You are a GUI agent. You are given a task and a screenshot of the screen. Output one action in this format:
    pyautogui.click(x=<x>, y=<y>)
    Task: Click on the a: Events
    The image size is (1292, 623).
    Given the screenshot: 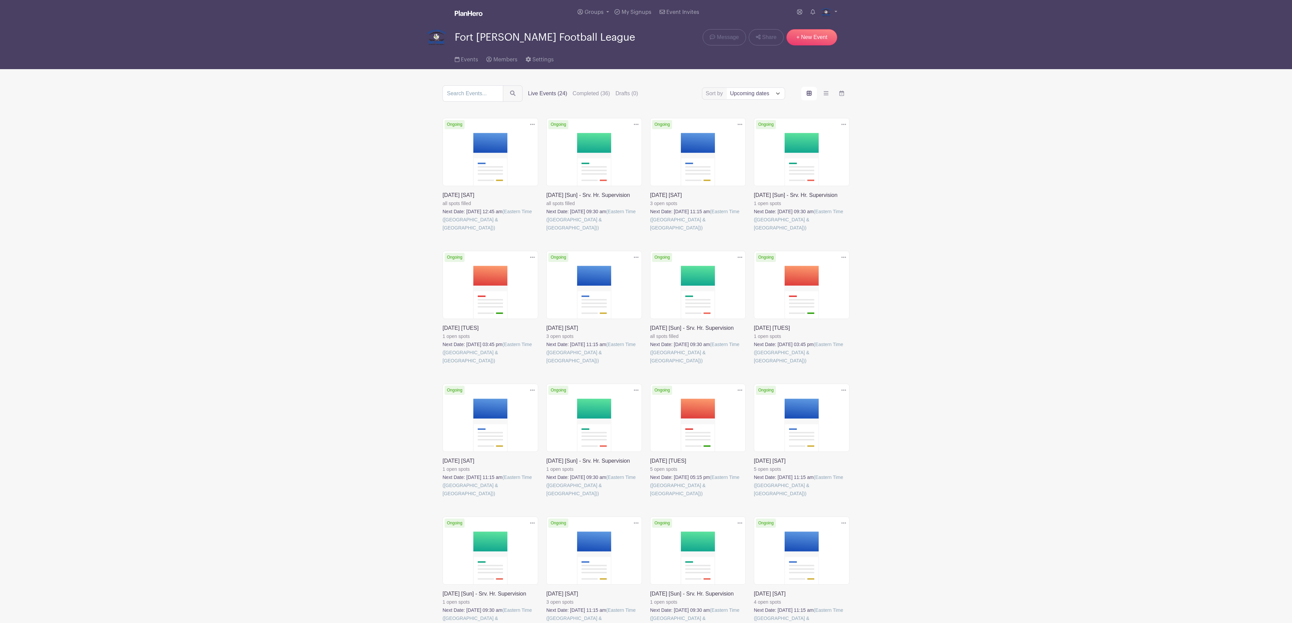 What is the action you would take?
    pyautogui.click(x=466, y=58)
    